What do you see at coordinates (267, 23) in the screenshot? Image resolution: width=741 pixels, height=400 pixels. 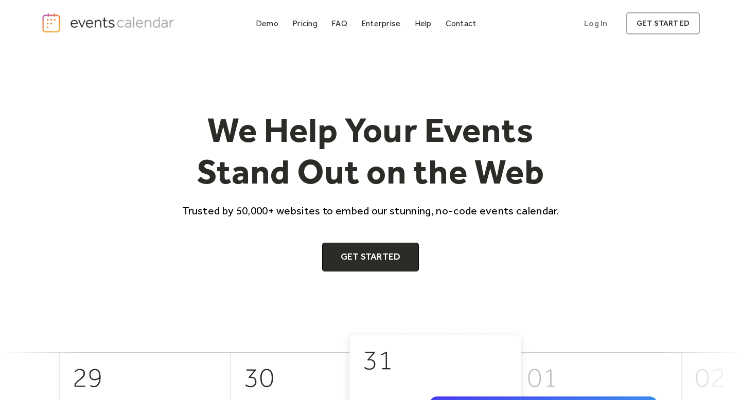 I see `a: Demo` at bounding box center [267, 23].